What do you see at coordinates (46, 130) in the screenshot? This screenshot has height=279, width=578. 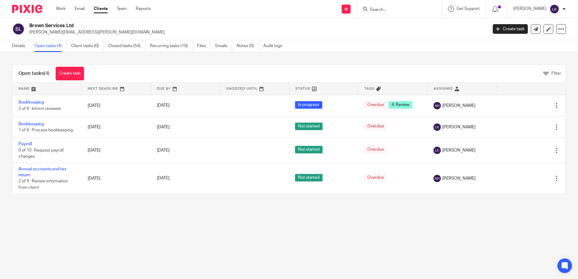 I see `span: 1 of 6 · Process bookkeeping` at bounding box center [46, 130].